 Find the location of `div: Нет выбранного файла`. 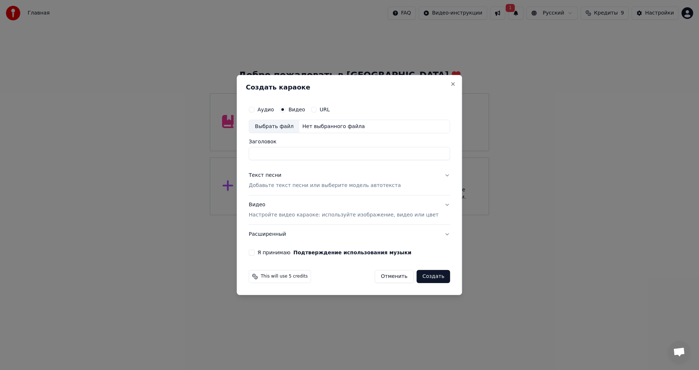

div: Нет выбранного файла is located at coordinates (334, 127).